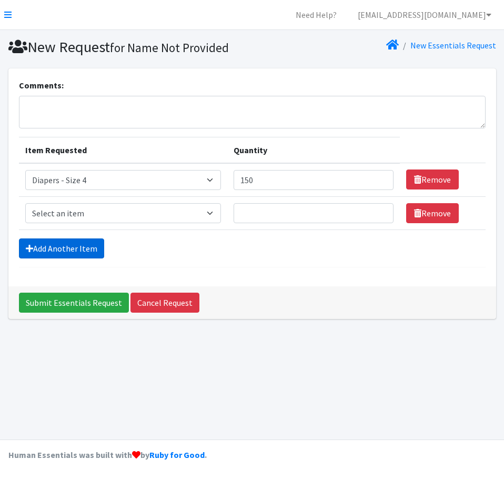  What do you see at coordinates (177, 455) in the screenshot?
I see `a: Ruby for Good` at bounding box center [177, 455].